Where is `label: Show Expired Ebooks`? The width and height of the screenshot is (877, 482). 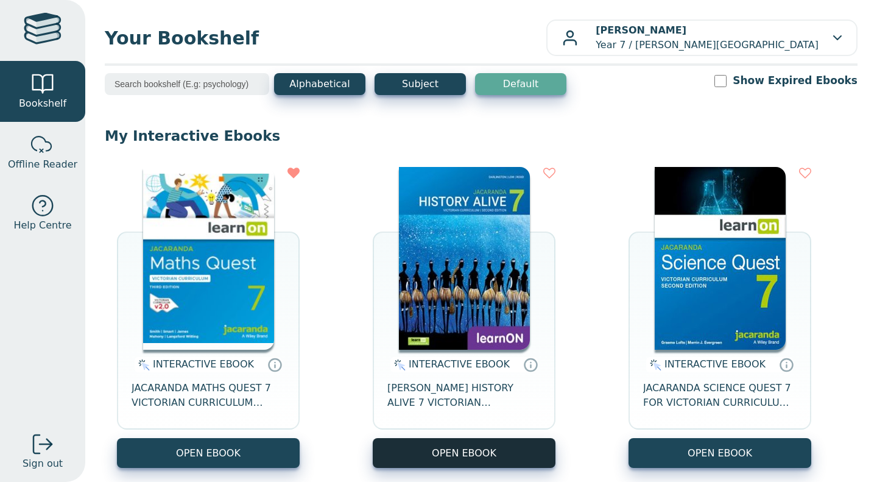 label: Show Expired Ebooks is located at coordinates (795, 80).